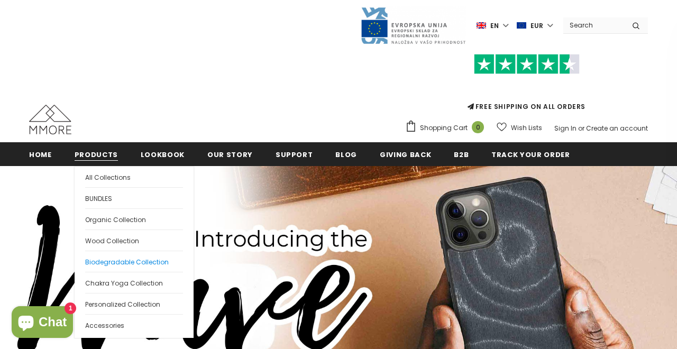 The width and height of the screenshot is (677, 349). I want to click on a: Blog, so click(346, 154).